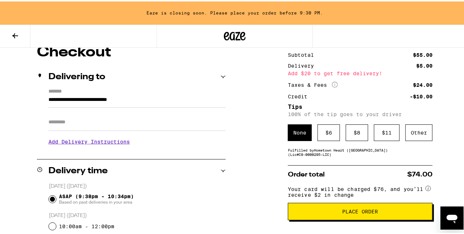 The image size is (464, 234). What do you see at coordinates (357, 131) in the screenshot?
I see `div: $ 8` at bounding box center [357, 131].